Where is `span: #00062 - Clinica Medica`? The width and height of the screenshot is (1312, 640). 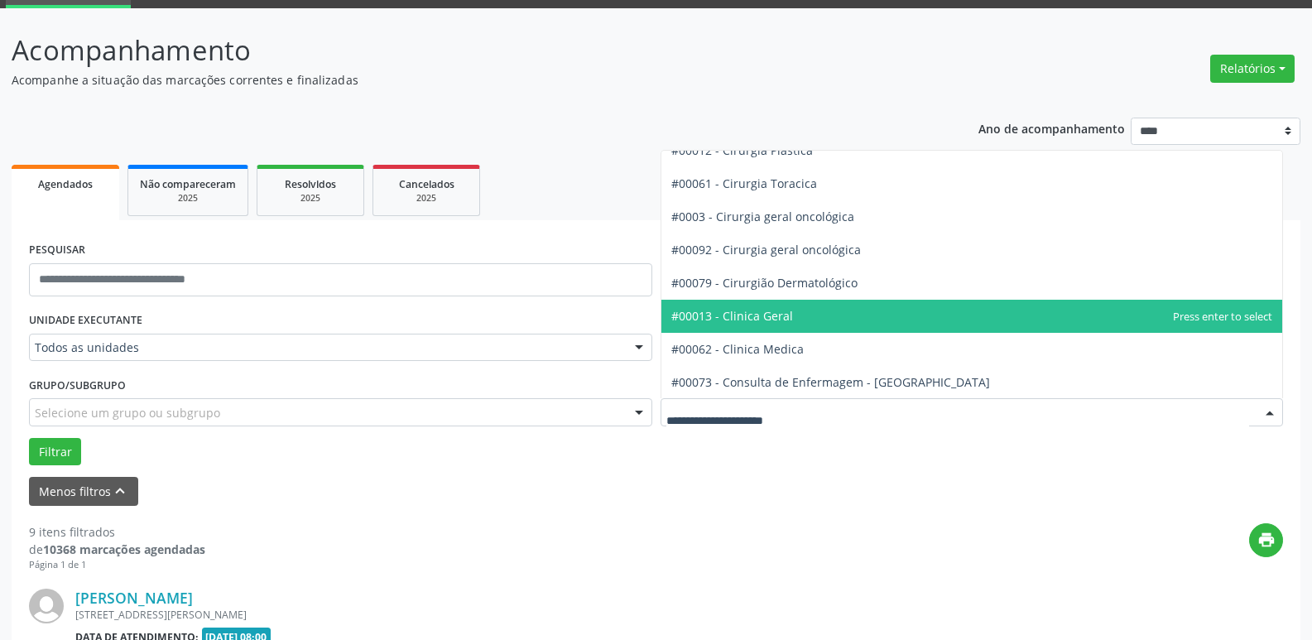 span: #00062 - Clinica Medica is located at coordinates (737, 348).